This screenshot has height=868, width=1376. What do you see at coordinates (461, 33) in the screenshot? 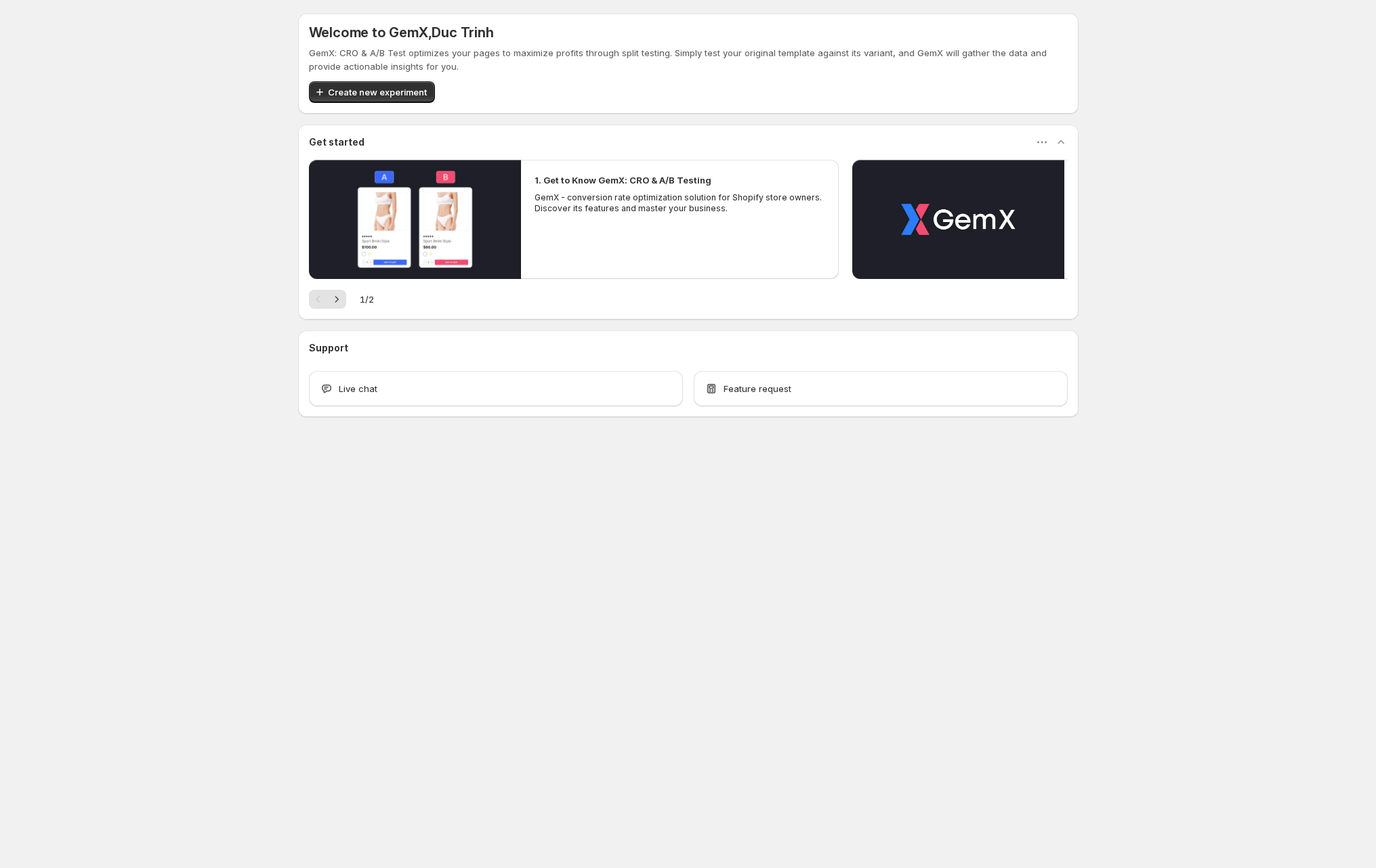
I see `span: , Duc Trinh` at bounding box center [461, 33].